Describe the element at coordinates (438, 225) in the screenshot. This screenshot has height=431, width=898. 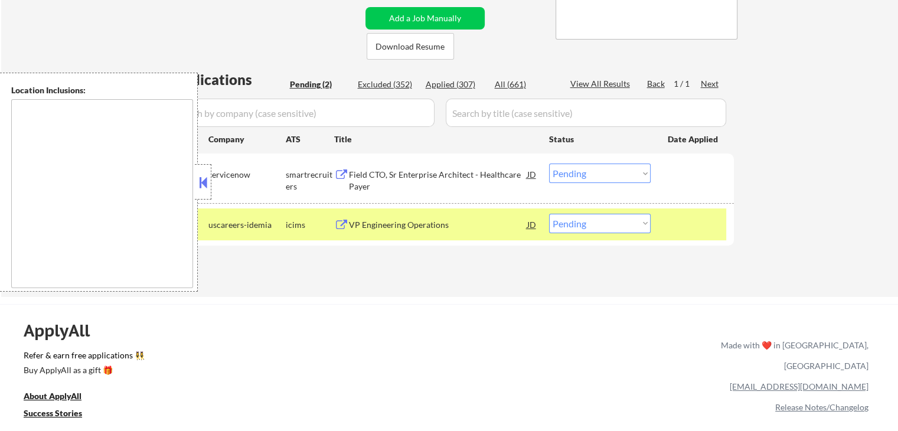
I see `div: VP Engineering Operations` at that location.